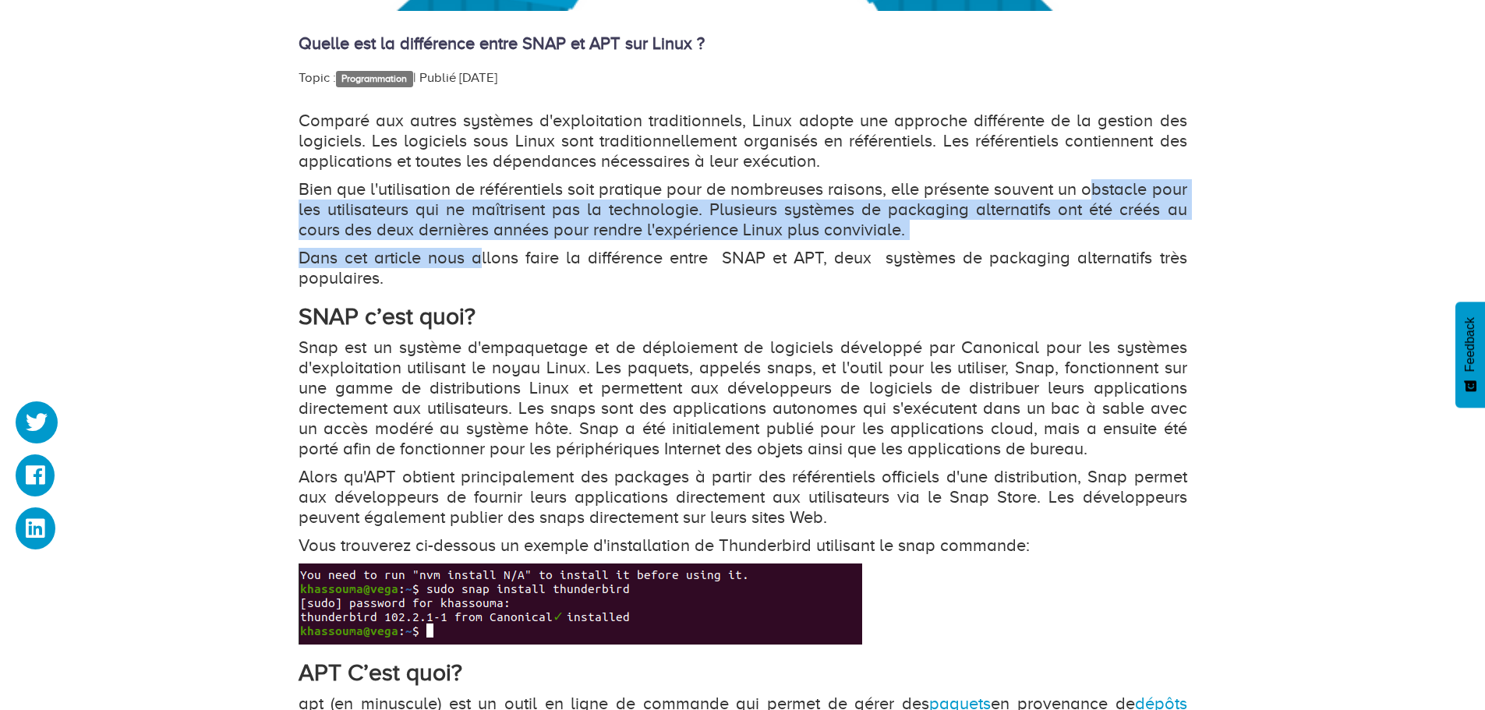 The image size is (1485, 710). I want to click on h4: Quelle est la différence entre SNAP et APT sur Linux ?, so click(743, 44).